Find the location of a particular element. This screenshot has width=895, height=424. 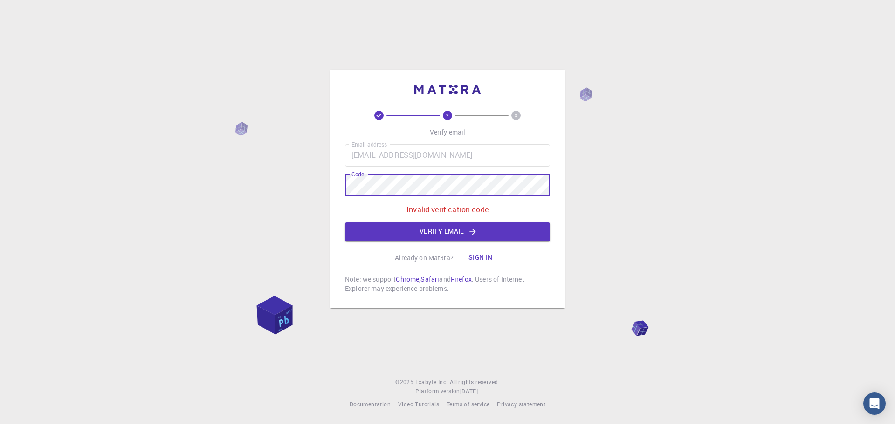

p: Already on Mat3ra? is located at coordinates (424, 258).